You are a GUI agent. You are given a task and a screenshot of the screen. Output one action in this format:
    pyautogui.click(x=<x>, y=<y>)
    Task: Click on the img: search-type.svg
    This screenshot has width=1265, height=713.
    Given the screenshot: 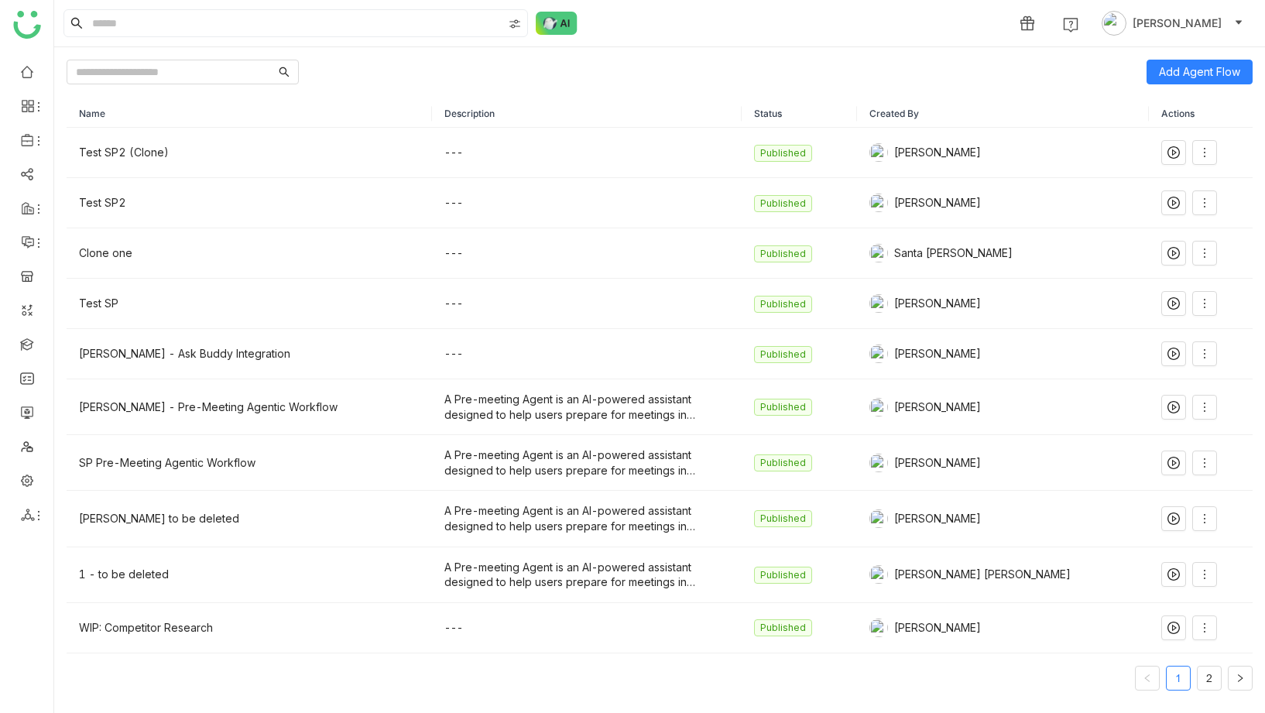 What is the action you would take?
    pyautogui.click(x=515, y=24)
    